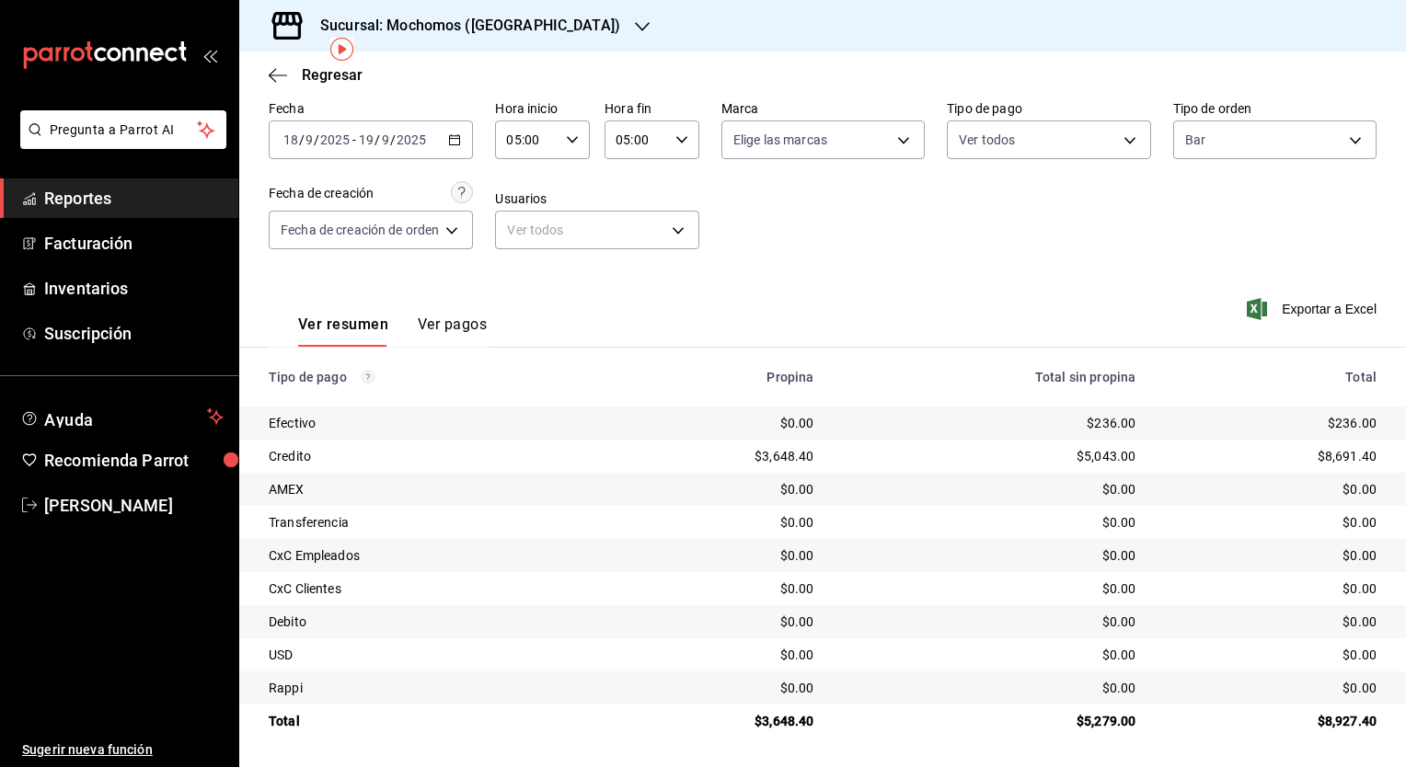 Image resolution: width=1406 pixels, height=767 pixels. Describe the element at coordinates (341, 49) in the screenshot. I see `img: Tooltip marker` at that location.